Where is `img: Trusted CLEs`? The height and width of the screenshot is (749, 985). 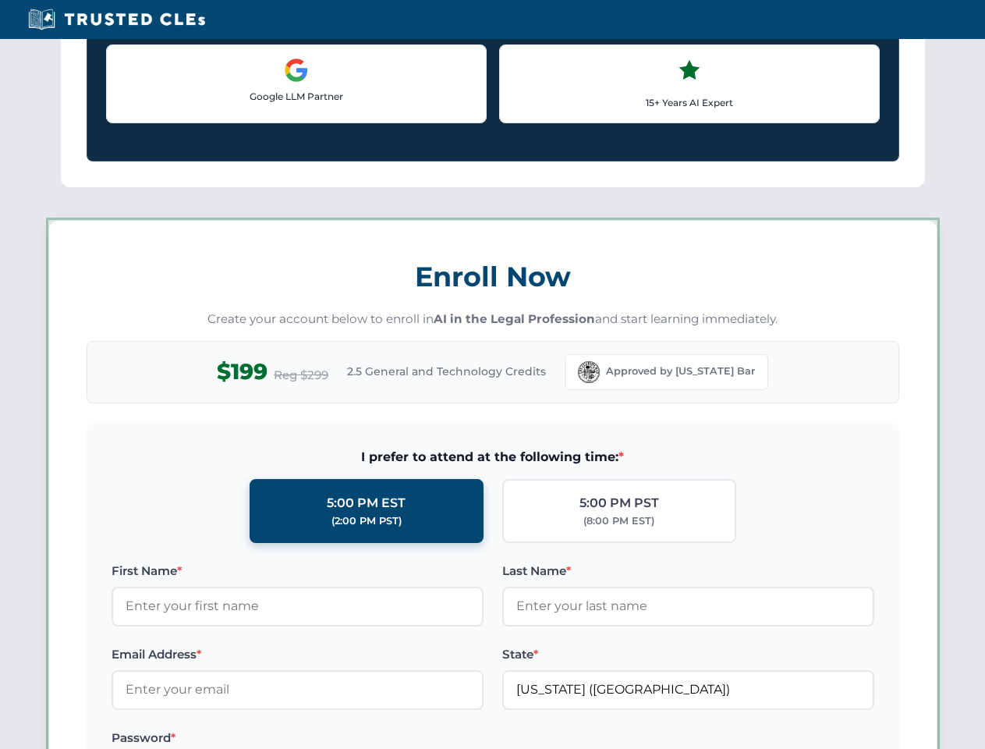 img: Trusted CLEs is located at coordinates (116, 19).